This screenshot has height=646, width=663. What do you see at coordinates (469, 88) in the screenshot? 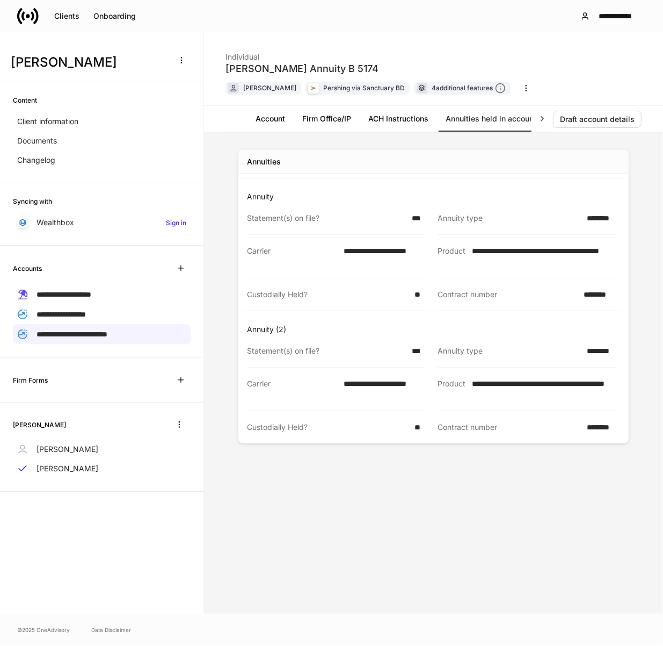
I see `div: 4 additional features` at bounding box center [469, 88].